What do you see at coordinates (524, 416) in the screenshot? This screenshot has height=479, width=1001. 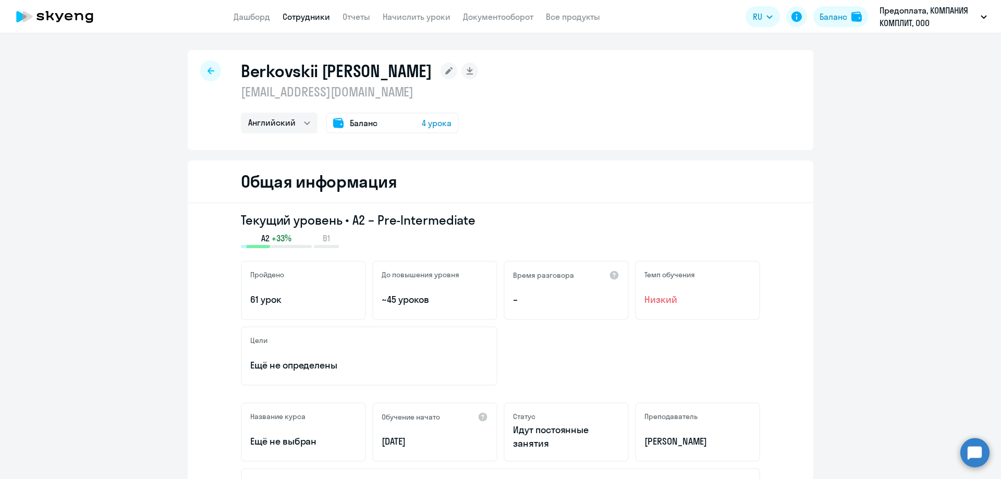 I see `h5: Статус` at bounding box center [524, 416].